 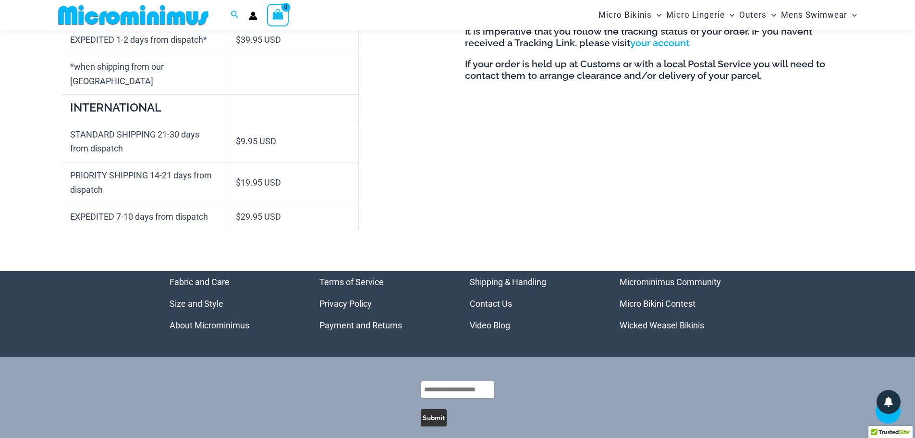 I want to click on aside: Footer Widget 2, so click(x=382, y=303).